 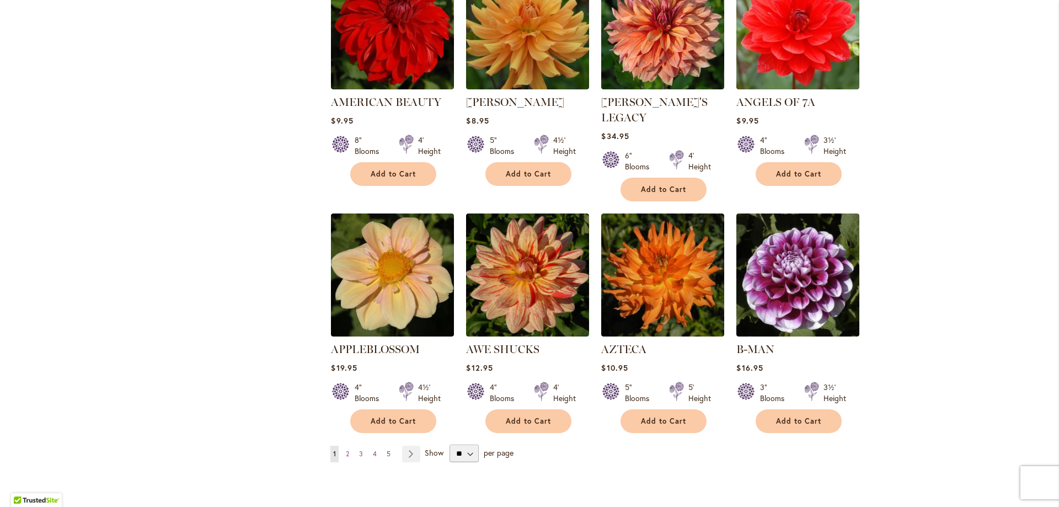 I want to click on span: per page, so click(x=499, y=452).